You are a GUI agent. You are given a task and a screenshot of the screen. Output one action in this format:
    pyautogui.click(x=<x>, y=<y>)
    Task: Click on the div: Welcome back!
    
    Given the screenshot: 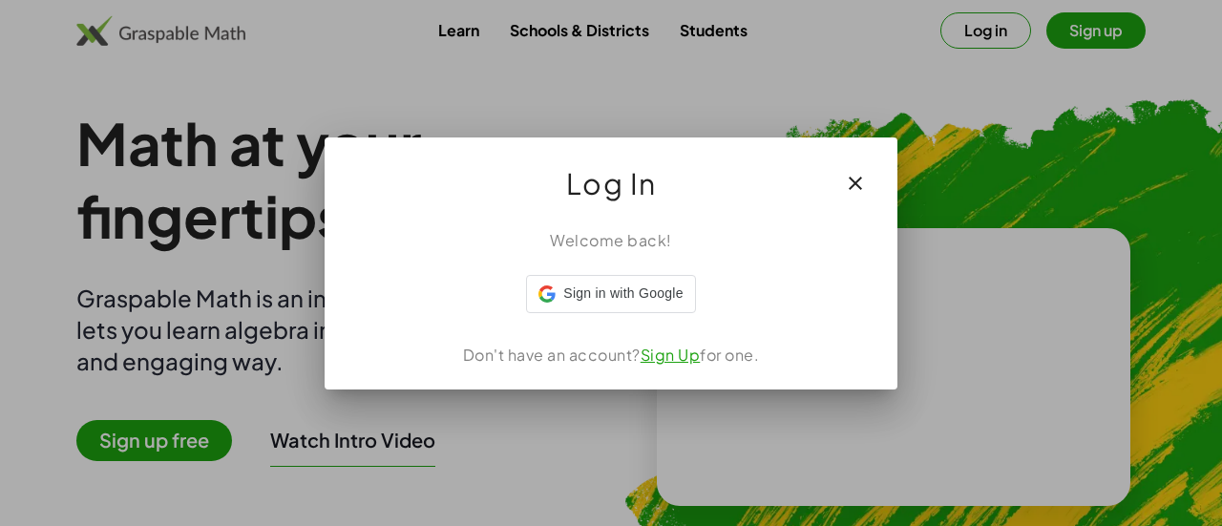 What is the action you would take?
    pyautogui.click(x=611, y=241)
    